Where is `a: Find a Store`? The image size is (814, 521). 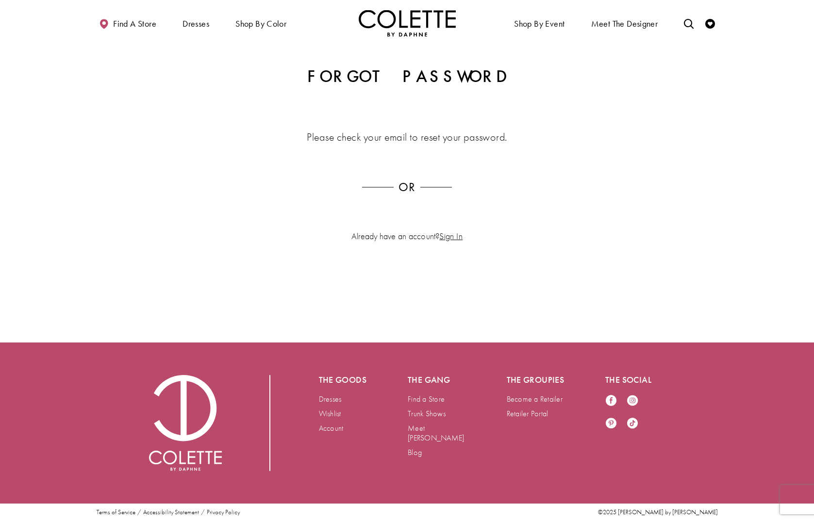
a: Find a Store is located at coordinates (426, 399).